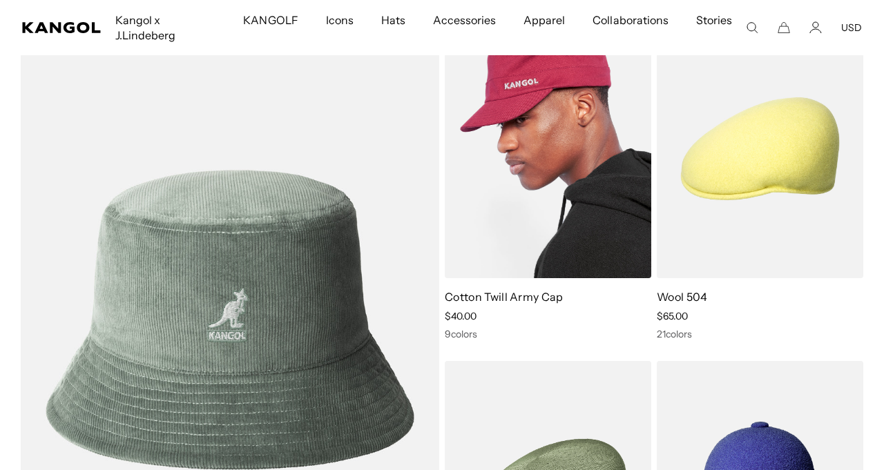  Describe the element at coordinates (784, 28) in the screenshot. I see `button: Cart` at that location.